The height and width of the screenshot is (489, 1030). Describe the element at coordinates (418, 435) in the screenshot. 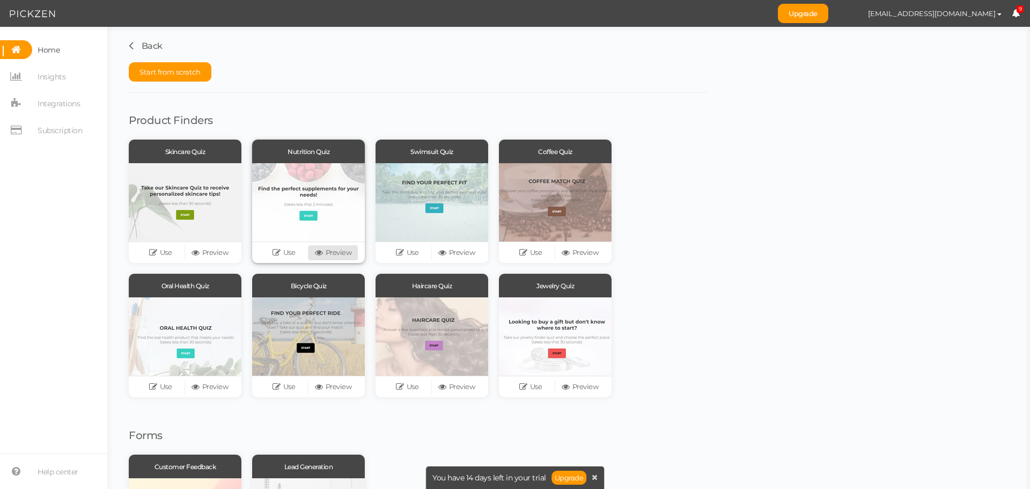

I see `h1: Forms` at that location.